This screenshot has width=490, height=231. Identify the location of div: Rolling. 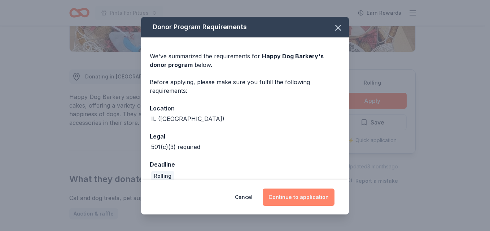
(163, 176).